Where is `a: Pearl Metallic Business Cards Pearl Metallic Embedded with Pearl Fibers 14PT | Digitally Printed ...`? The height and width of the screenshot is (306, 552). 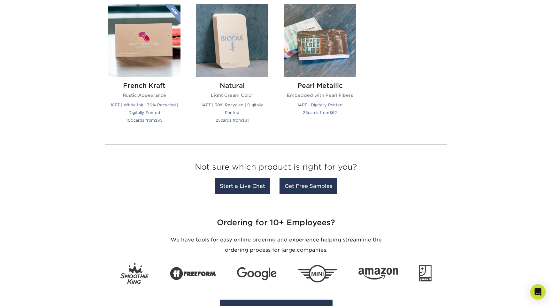 a: Pearl Metallic Business Cards Pearl Metallic Embedded with Pearl Fibers 14PT | Digitally Printed ... is located at coordinates (320, 68).